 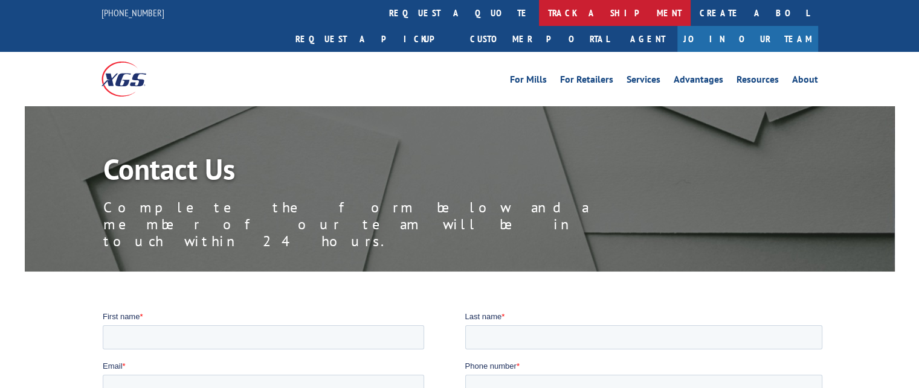 I want to click on span: Contact by Phone, so click(x=407, y=140).